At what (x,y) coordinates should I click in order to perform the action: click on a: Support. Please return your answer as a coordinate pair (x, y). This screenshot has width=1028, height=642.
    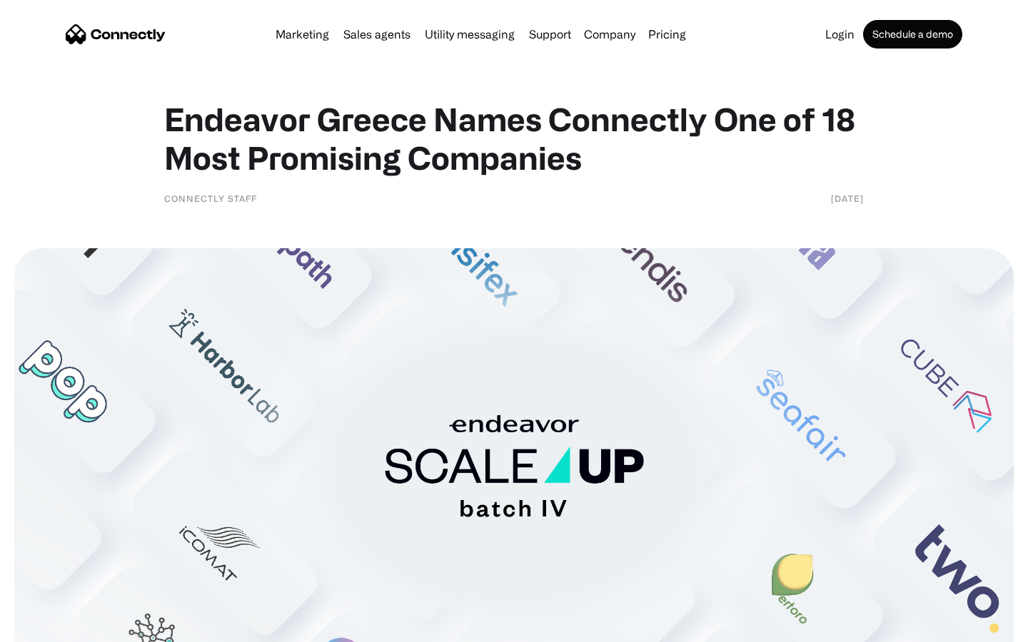
    Looking at the image, I should click on (550, 34).